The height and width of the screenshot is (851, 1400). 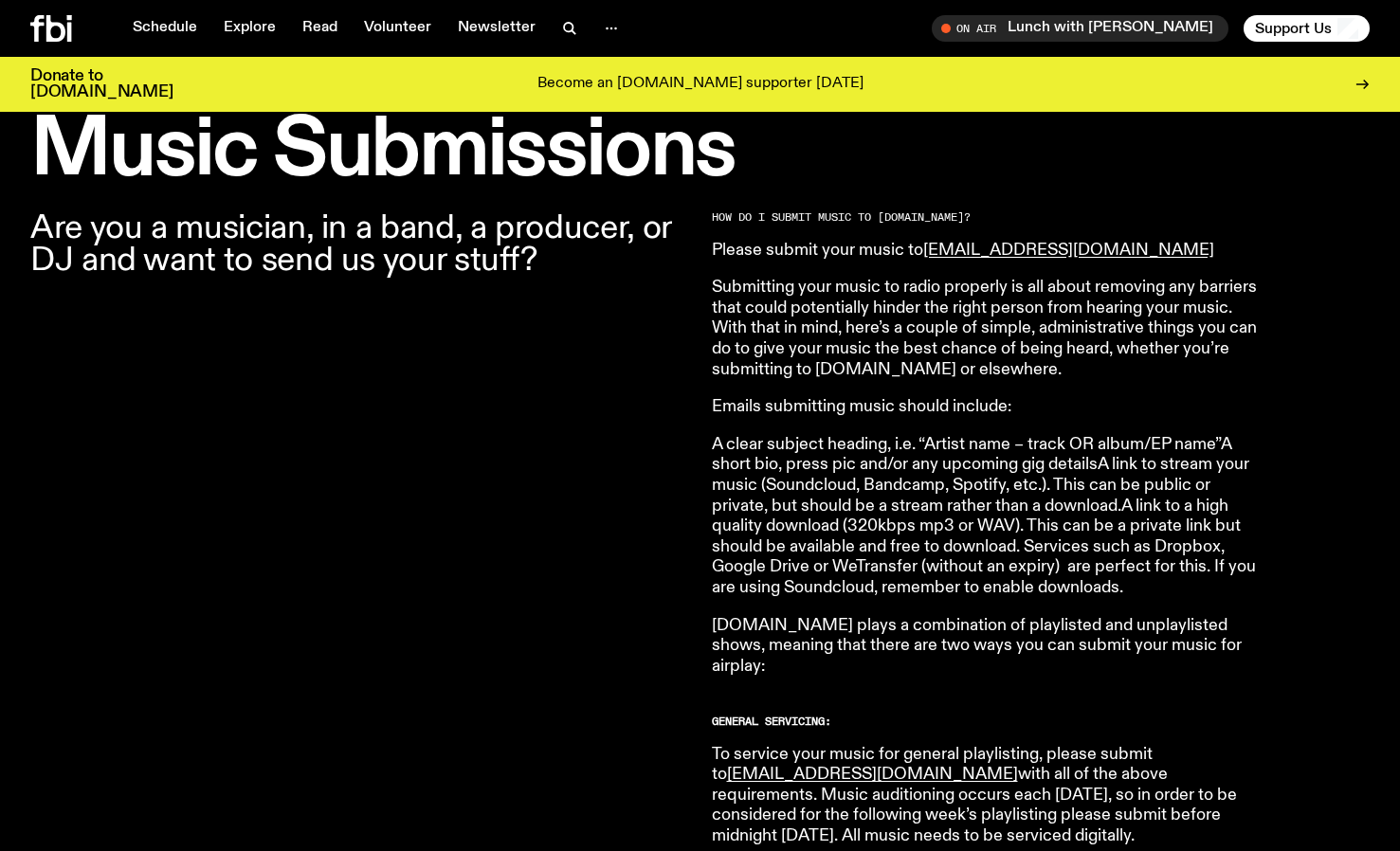 I want to click on p: A clear subject heading, i.e. “Artist name – track OR album/EP name”A short bio, press pic and/or..., so click(x=985, y=516).